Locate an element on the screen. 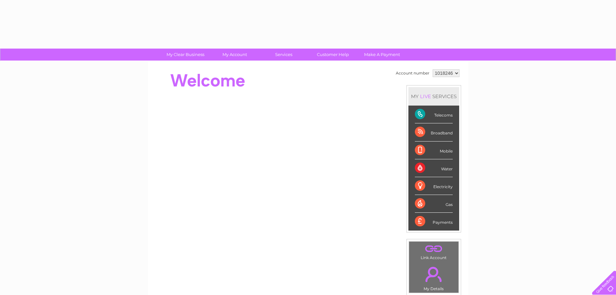  div: Gas is located at coordinates (434, 203).